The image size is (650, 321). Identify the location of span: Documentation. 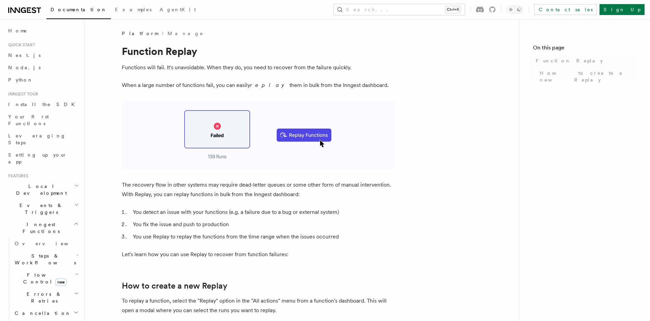
(78, 10).